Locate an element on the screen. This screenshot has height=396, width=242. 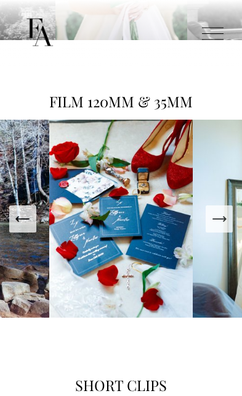
img: Frost Artistry is located at coordinates (39, 33).